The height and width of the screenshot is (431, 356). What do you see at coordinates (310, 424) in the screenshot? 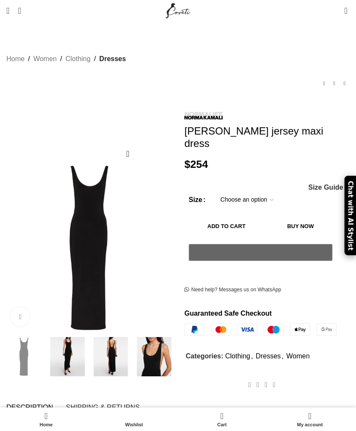
I see `span: My account` at bounding box center [310, 424].